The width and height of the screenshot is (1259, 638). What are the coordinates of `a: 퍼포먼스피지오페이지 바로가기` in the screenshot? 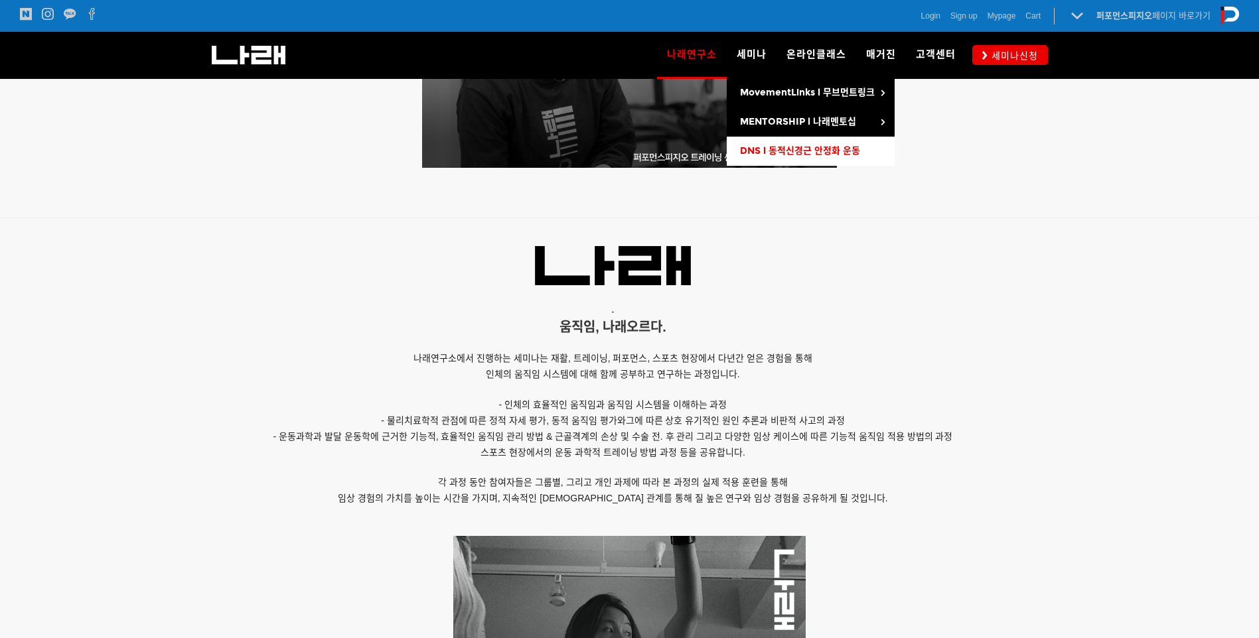 It's located at (1154, 15).